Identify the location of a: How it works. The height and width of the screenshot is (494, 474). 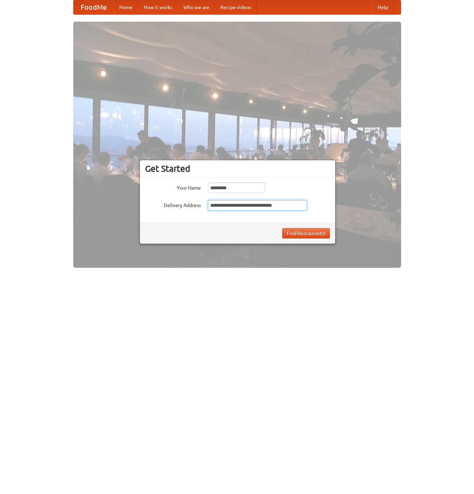
(158, 7).